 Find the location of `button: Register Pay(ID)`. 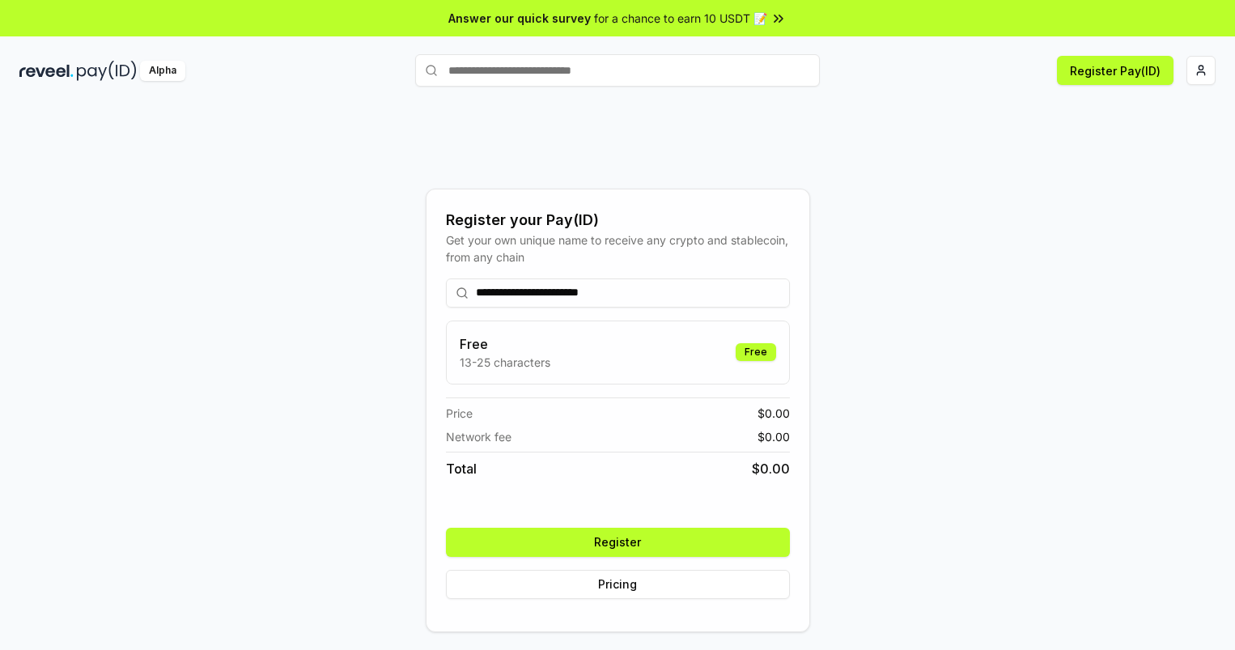

button: Register Pay(ID) is located at coordinates (1115, 70).